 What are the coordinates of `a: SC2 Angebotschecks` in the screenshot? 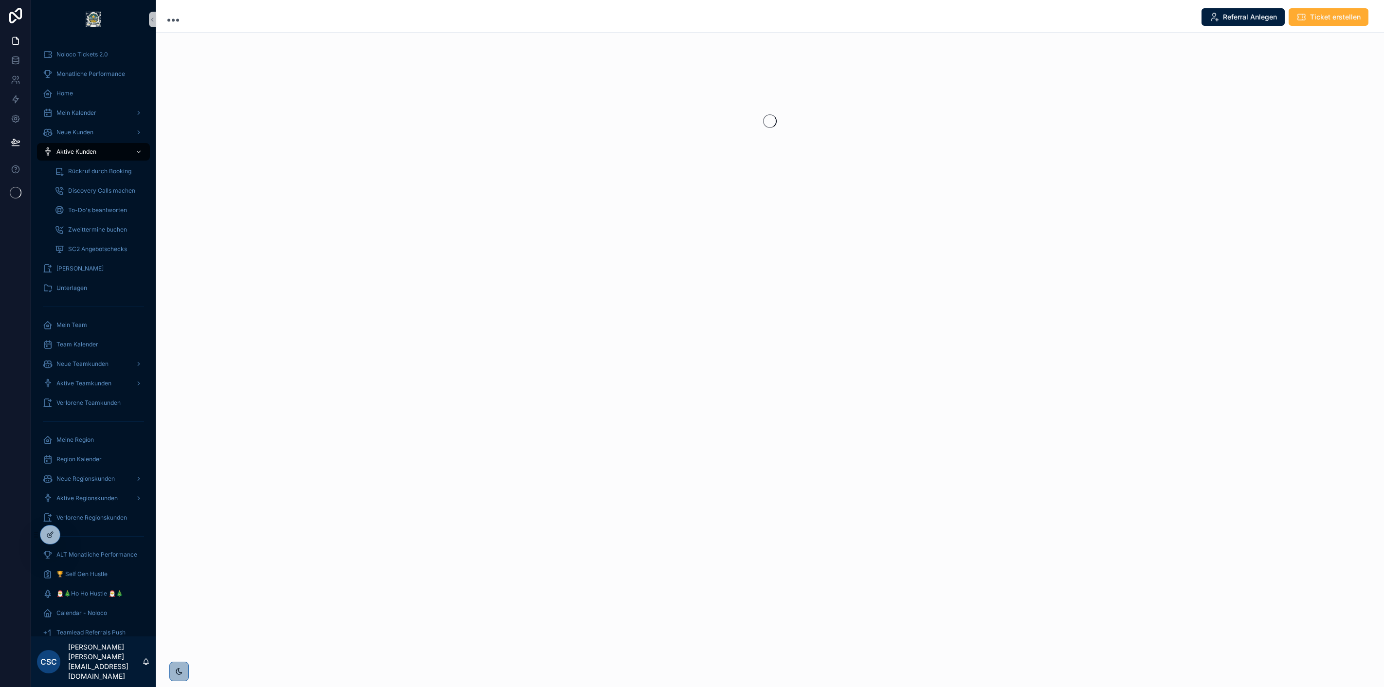 It's located at (99, 249).